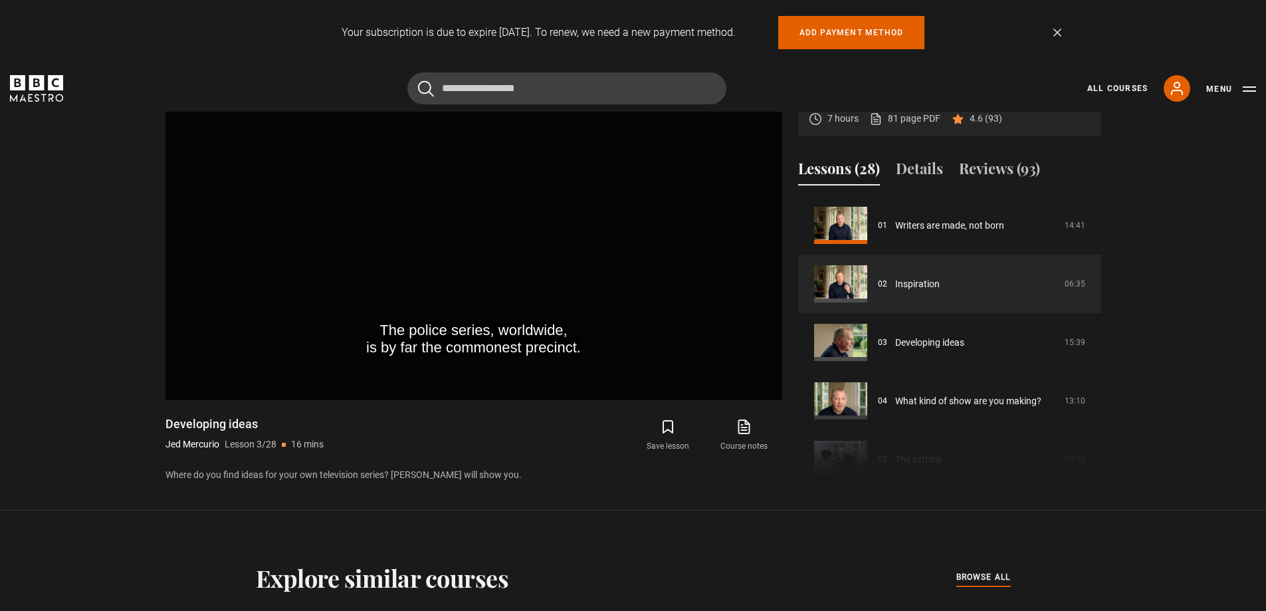  What do you see at coordinates (929, 342) in the screenshot?
I see `a: Developing ideas` at bounding box center [929, 342].